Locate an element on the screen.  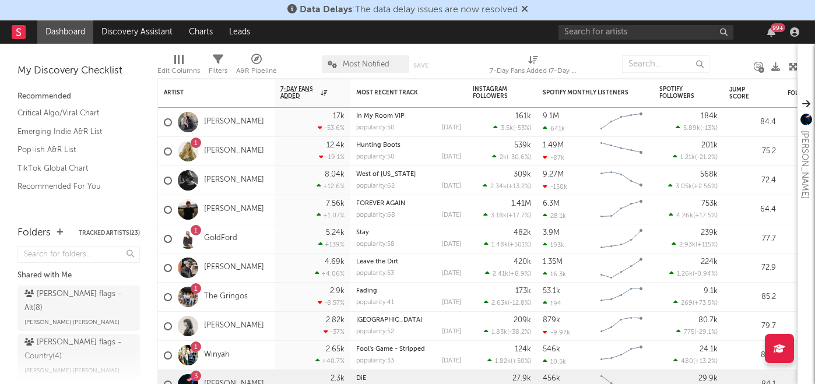
a: TikTok Global Chart is located at coordinates (73, 169).